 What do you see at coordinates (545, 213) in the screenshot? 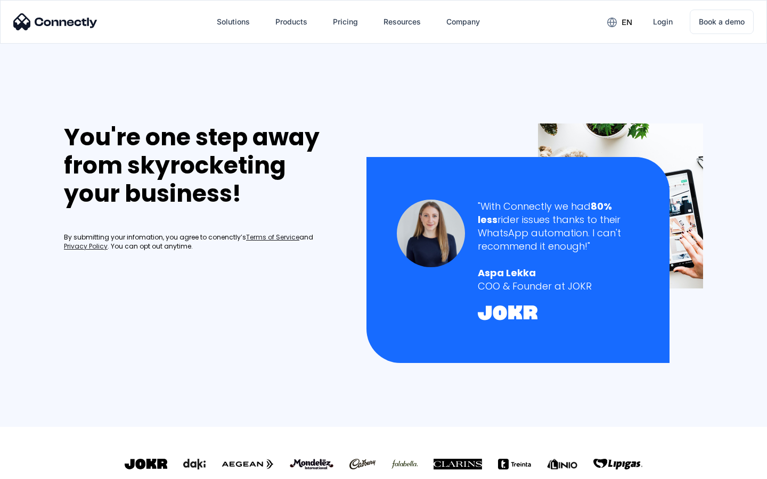
I see `strong: 80% less` at bounding box center [545, 213].